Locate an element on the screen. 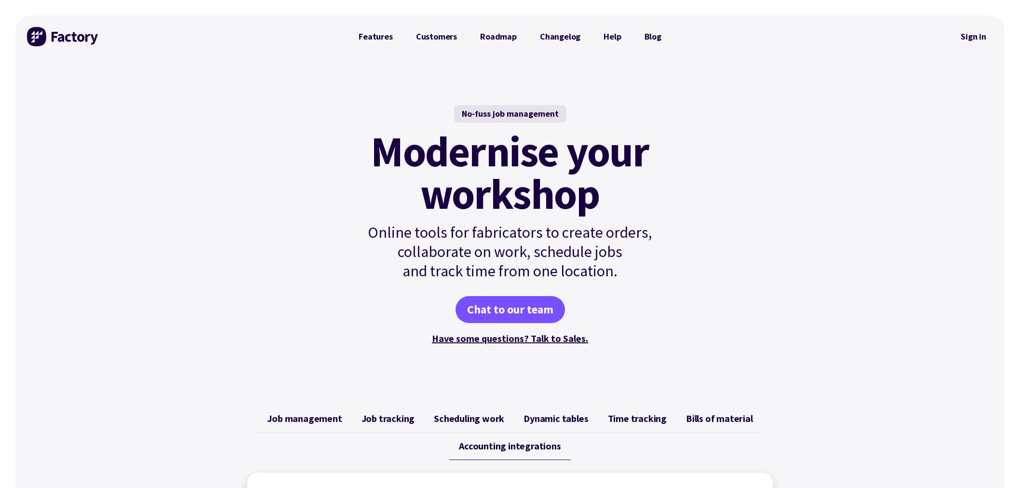  a: Help is located at coordinates (612, 37).